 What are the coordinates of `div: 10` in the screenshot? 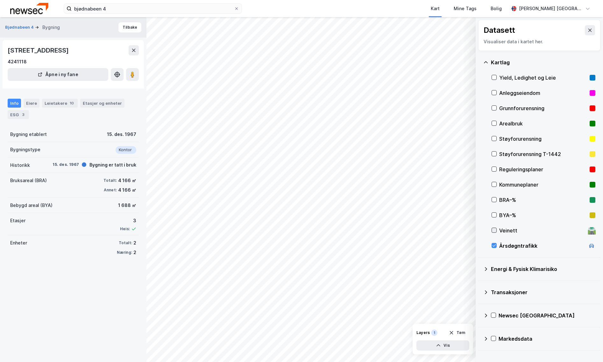 It's located at (72, 103).